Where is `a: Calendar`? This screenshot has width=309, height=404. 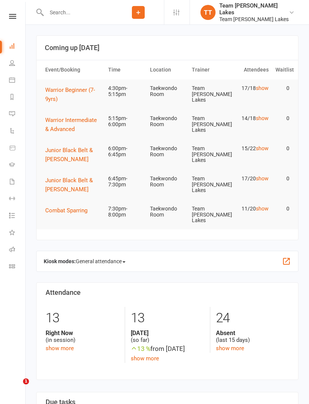 a: Calendar is located at coordinates (17, 81).